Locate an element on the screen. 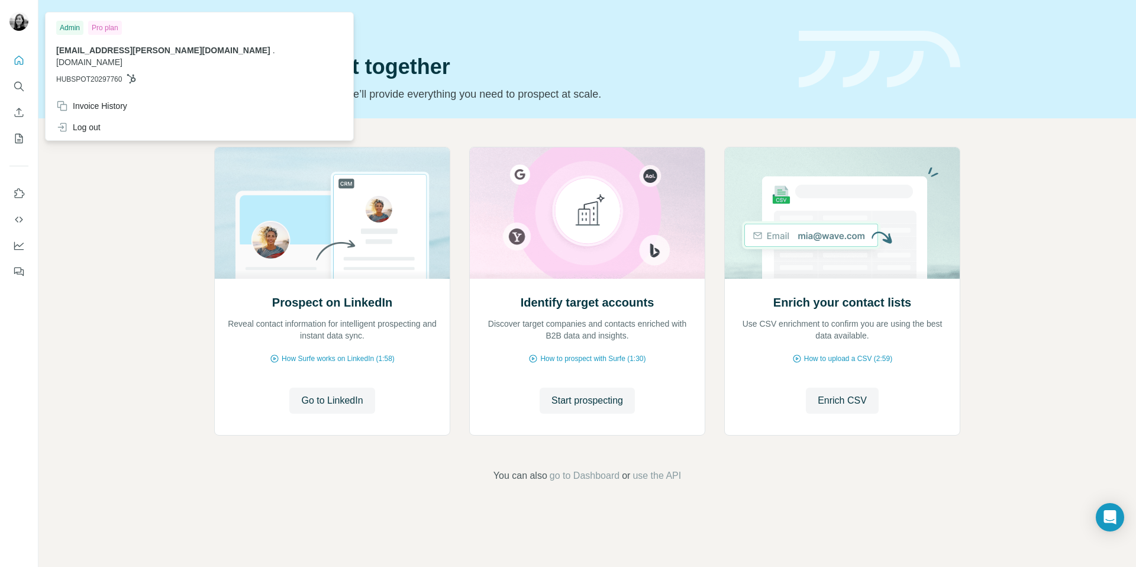  span: use the API is located at coordinates (656, 476).